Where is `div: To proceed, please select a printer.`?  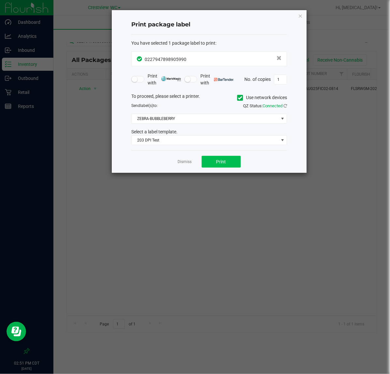
div: To proceed, please select a printer. is located at coordinates (209, 98).